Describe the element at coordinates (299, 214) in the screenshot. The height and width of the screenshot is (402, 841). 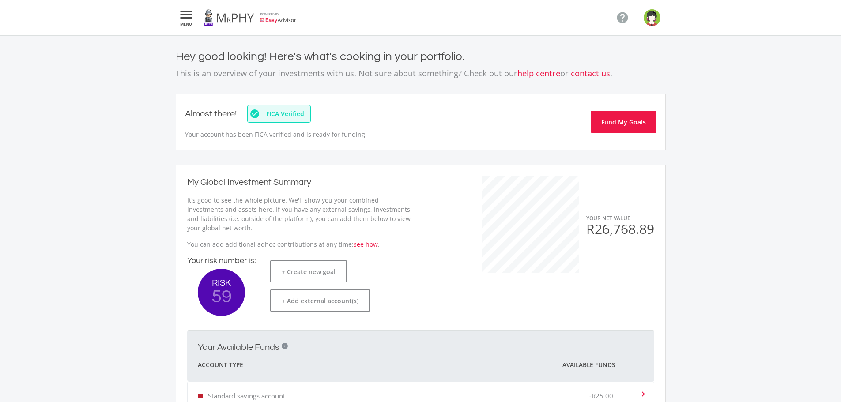
I see `p: It's good to see the whole picture. We'll show you your combined investments and assets here. If ...` at that location.